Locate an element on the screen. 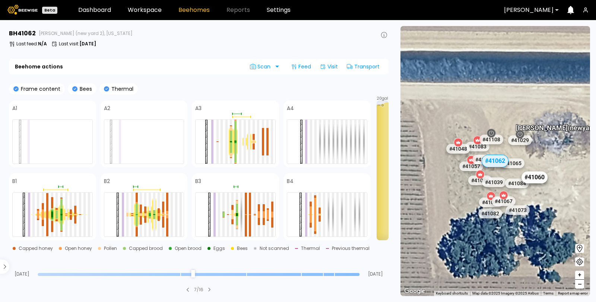 This screenshot has width=596, height=302. div: Thermal is located at coordinates (310, 249).